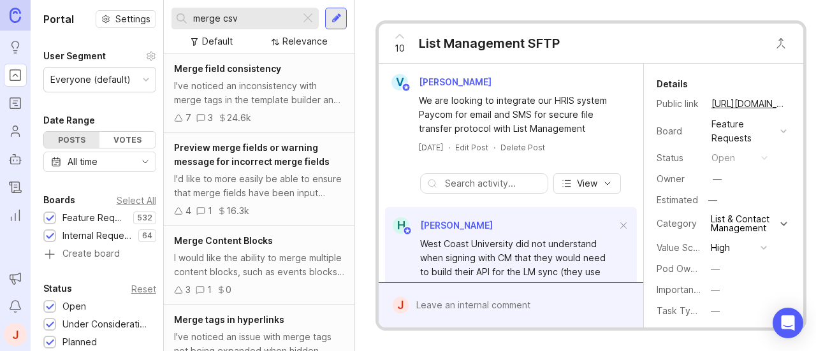 The image size is (816, 351). Describe the element at coordinates (259, 180) in the screenshot. I see `a: Preview merge fields or warning message for incorrect merge fieldsI'd like to more easily be able...` at that location.